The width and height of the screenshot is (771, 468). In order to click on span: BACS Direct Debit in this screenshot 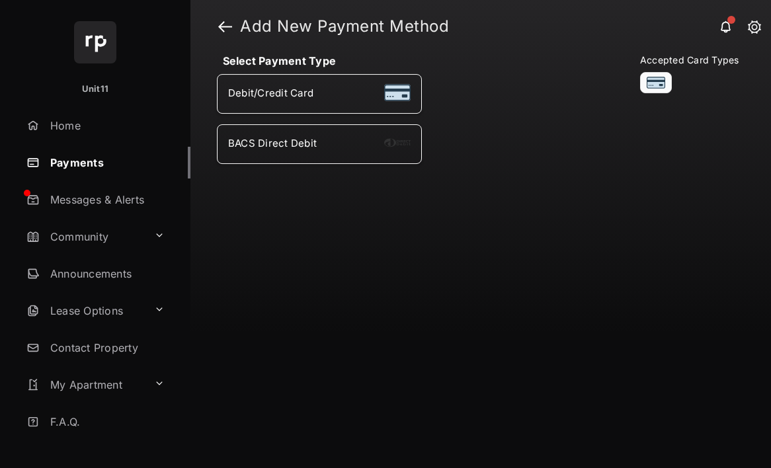, I will do `click(272, 143)`.